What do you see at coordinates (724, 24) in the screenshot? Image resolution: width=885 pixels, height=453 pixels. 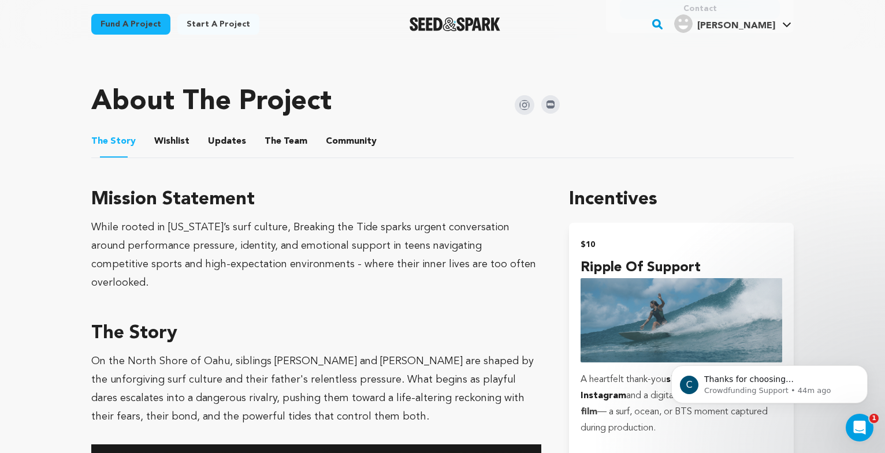 I see `div: Mazziani G.'s Profile` at bounding box center [724, 24].